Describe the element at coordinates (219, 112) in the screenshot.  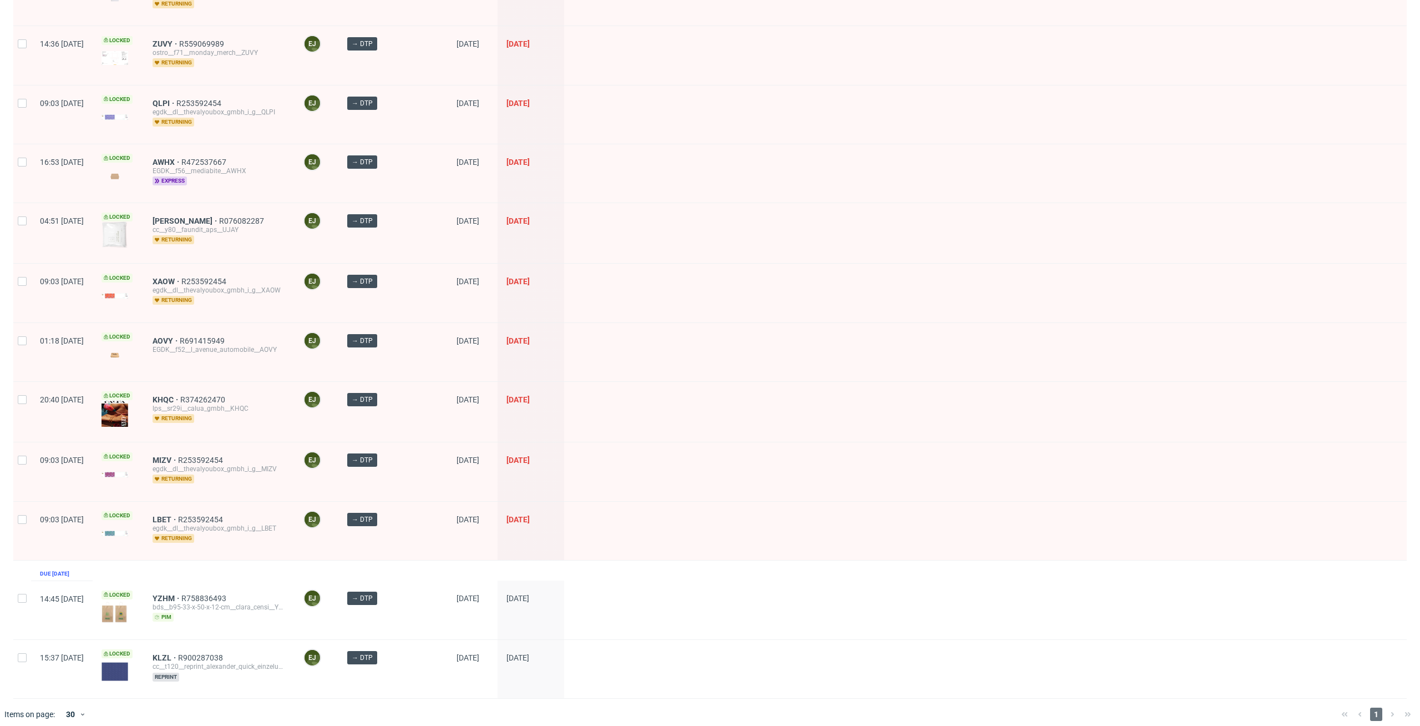
I see `div: egdk__dl__thevalyoubox_gmbh_i_g__QLPI` at that location.